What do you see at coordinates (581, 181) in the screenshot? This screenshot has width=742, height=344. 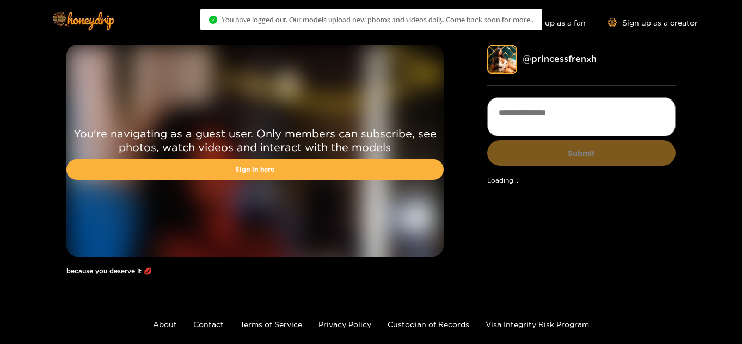 I see `div: Loading...` at bounding box center [581, 181].